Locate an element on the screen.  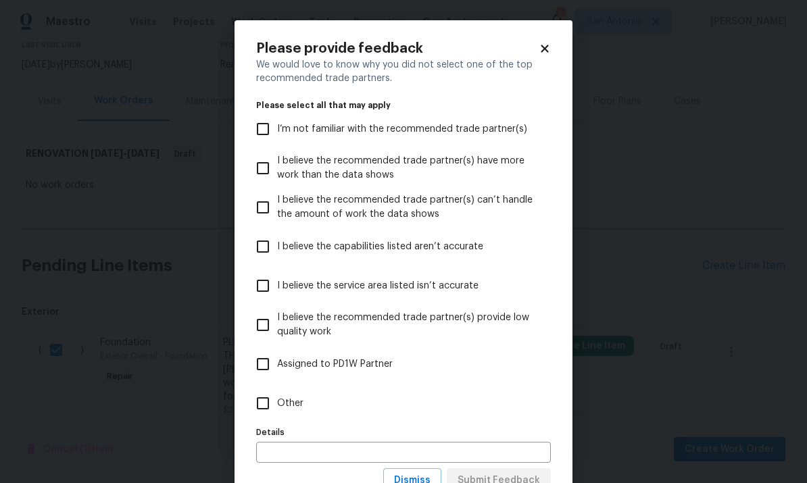
legend: Please select all that may apply is located at coordinates (404, 105).